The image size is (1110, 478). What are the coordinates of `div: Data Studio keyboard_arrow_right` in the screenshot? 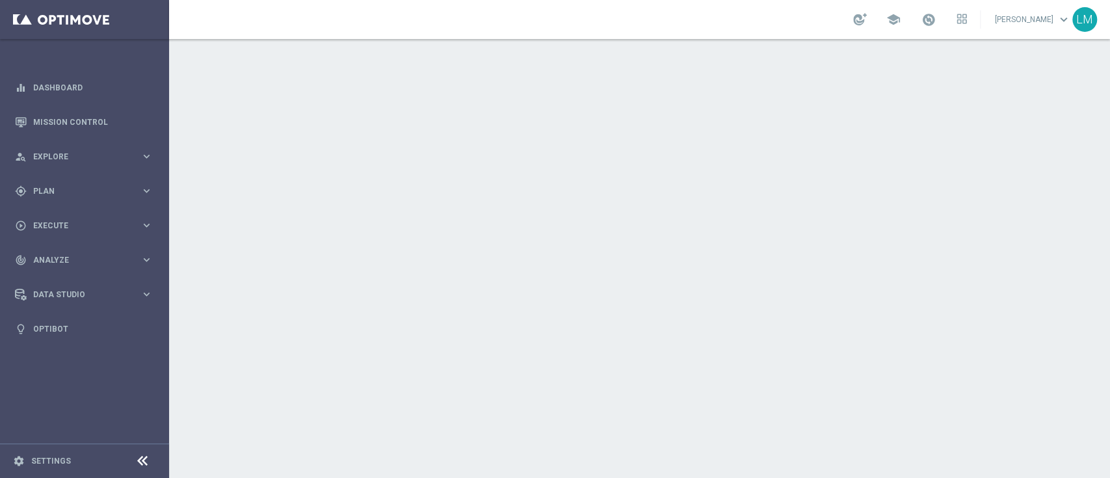 It's located at (84, 294).